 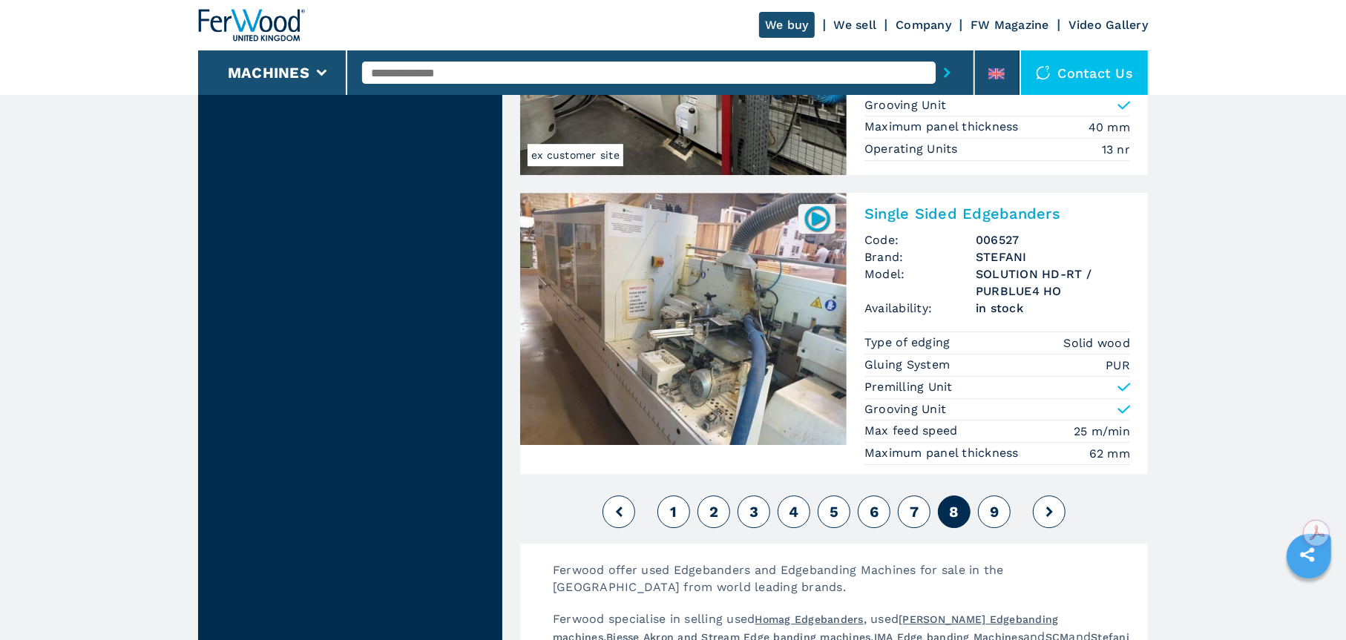 I want to click on span: Brand:, so click(x=920, y=257).